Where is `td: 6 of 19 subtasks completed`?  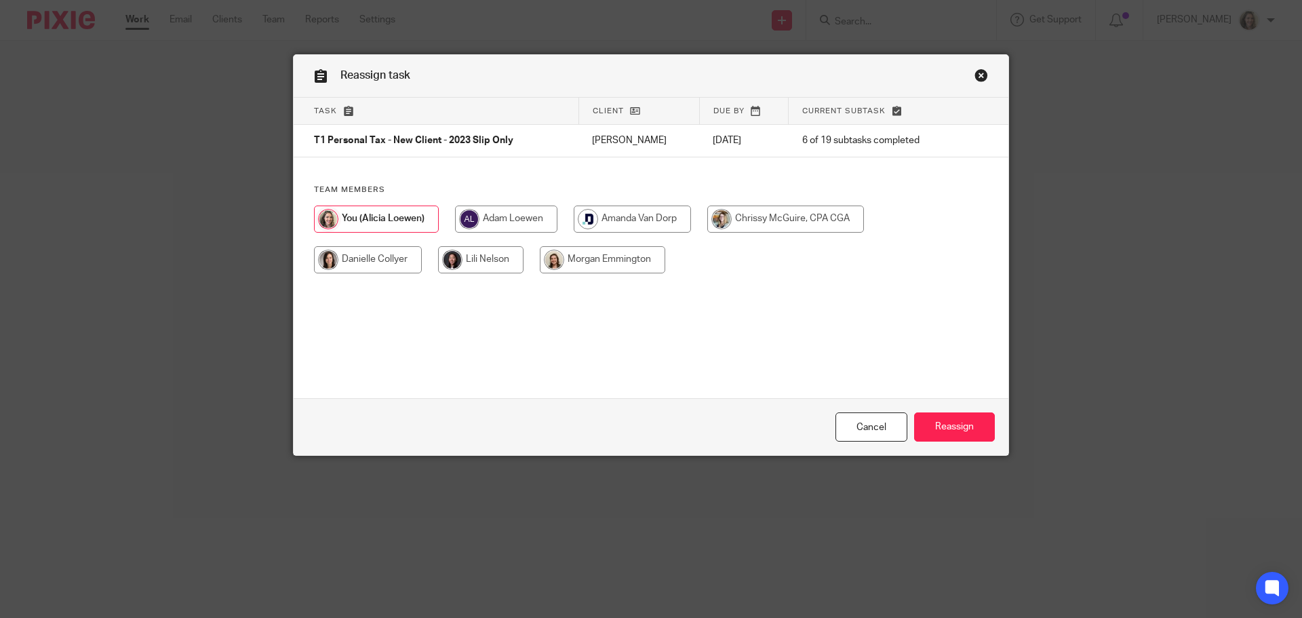 td: 6 of 19 subtasks completed is located at coordinates (874, 141).